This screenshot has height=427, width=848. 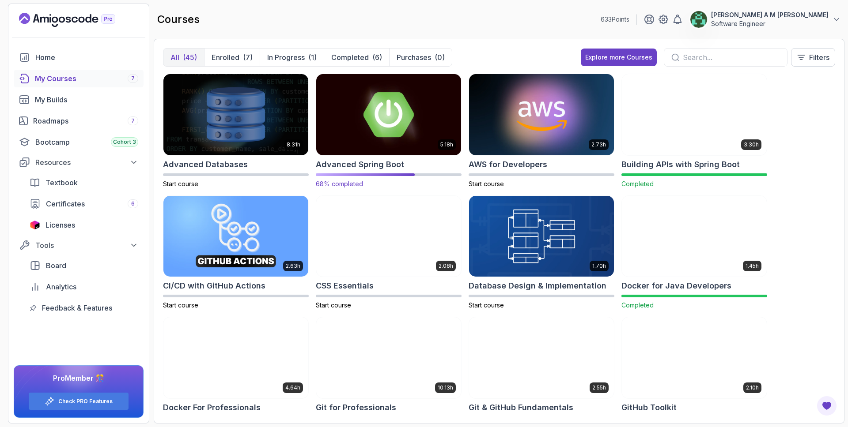 I want to click on p: In Progress, so click(x=286, y=57).